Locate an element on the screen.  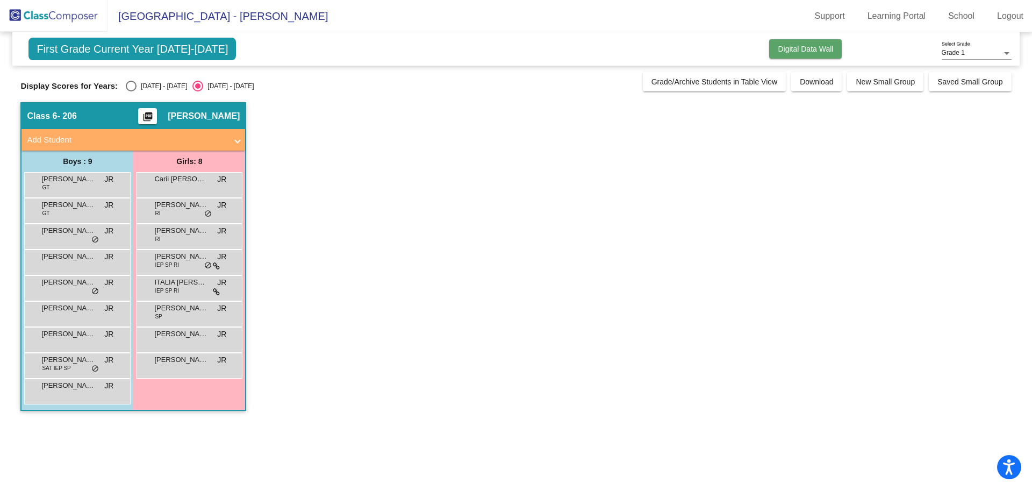
span: SP is located at coordinates (158, 316).